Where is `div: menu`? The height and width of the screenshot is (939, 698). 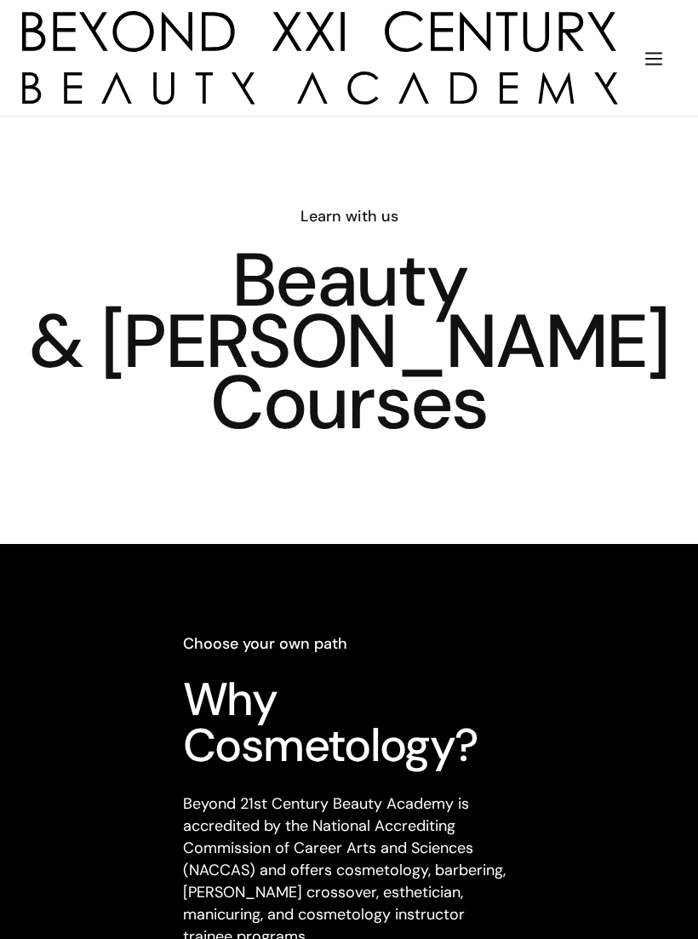 div: menu is located at coordinates (654, 58).